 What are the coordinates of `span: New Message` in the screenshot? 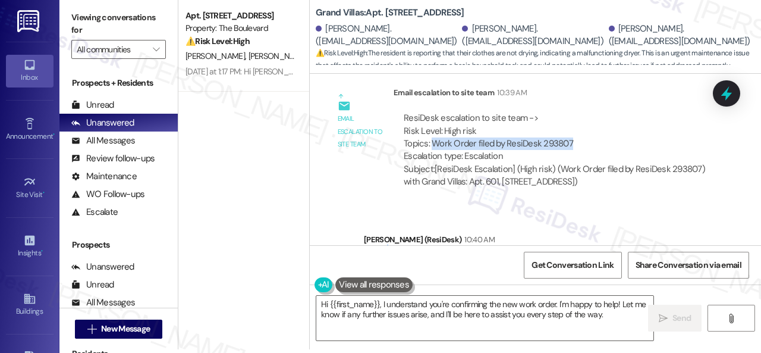 It's located at (125, 328).